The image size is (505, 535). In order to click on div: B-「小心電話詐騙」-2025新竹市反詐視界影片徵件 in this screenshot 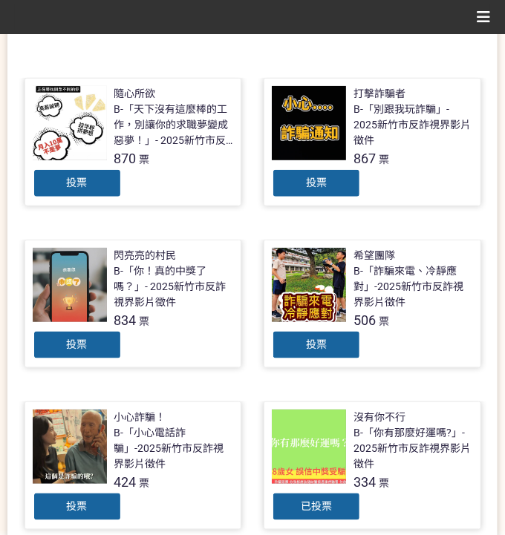, I will do `click(174, 448)`.